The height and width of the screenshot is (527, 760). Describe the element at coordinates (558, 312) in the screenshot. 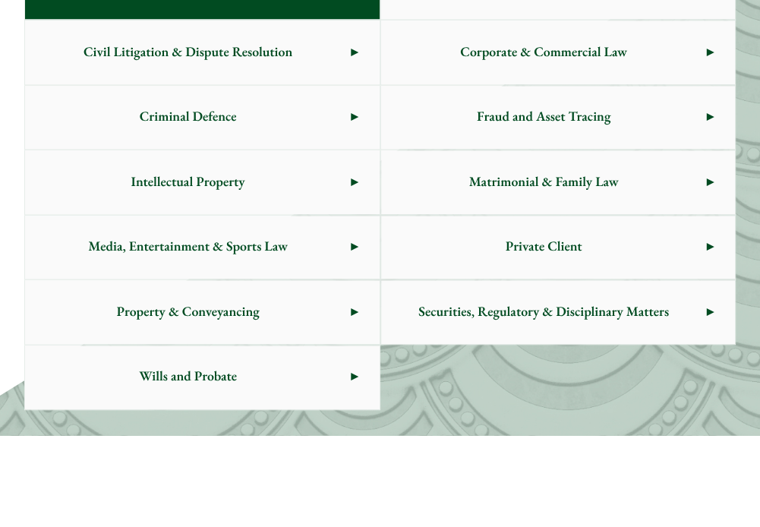

I see `a: Securities, Regulatory & Disciplinary Matters` at that location.